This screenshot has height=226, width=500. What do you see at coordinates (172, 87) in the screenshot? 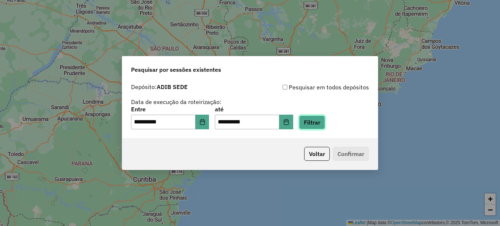
I see `strong: ADIB SEDE` at bounding box center [172, 87].